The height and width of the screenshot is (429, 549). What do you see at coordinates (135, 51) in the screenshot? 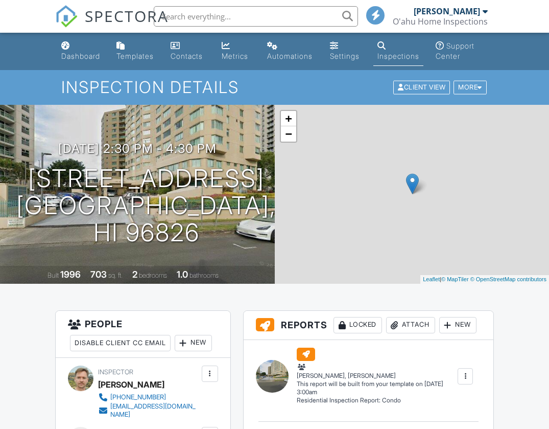
I see `a: Templates` at bounding box center [135, 51].